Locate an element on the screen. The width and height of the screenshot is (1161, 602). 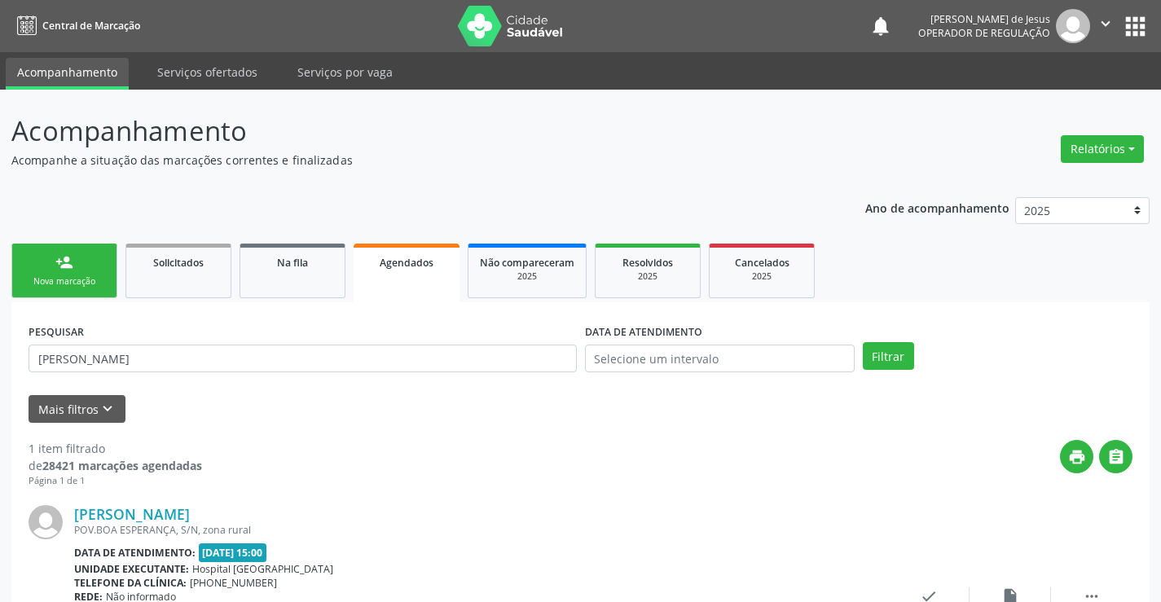
span: Resolvidos is located at coordinates (648, 262).